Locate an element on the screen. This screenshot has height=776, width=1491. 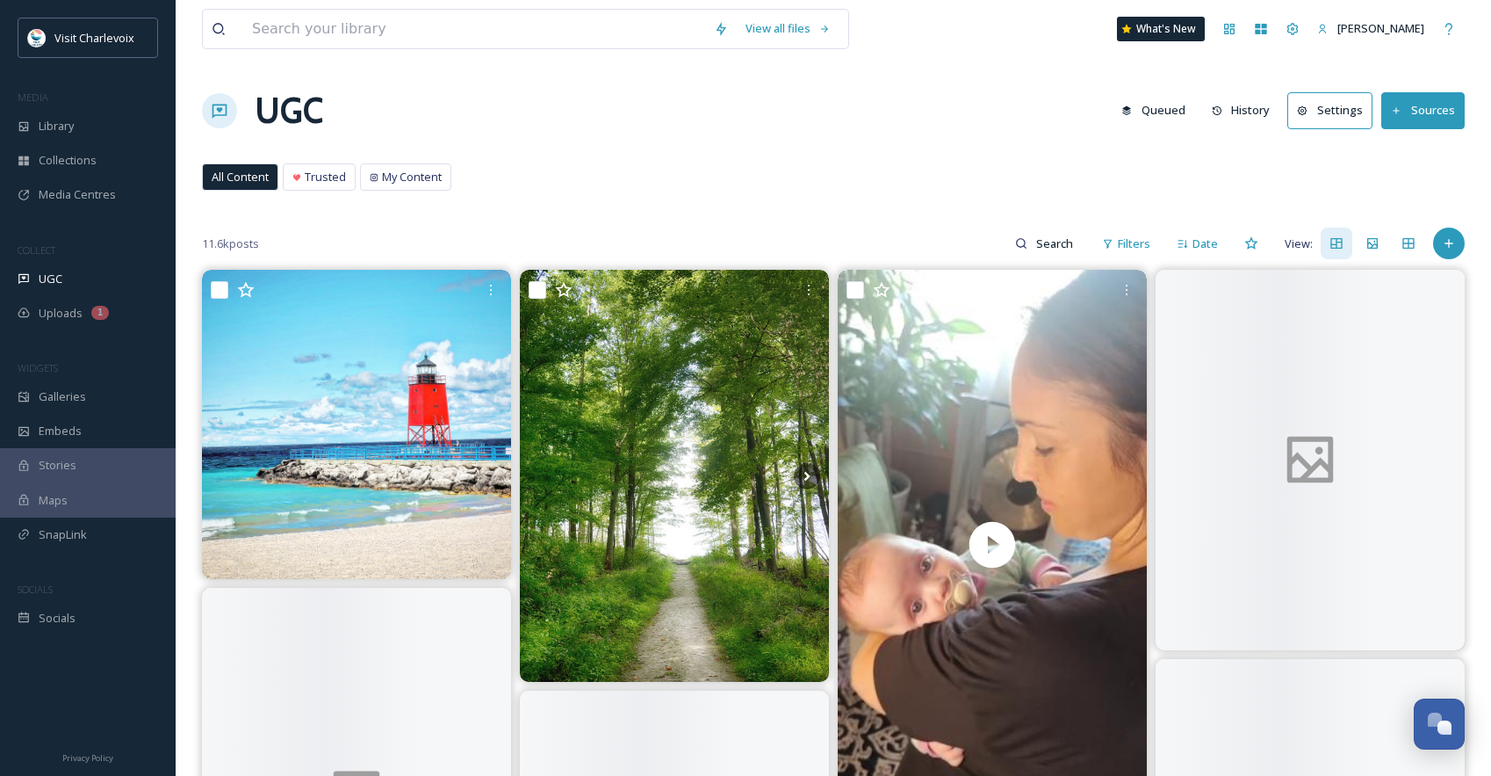
span: Stories is located at coordinates (57, 465).